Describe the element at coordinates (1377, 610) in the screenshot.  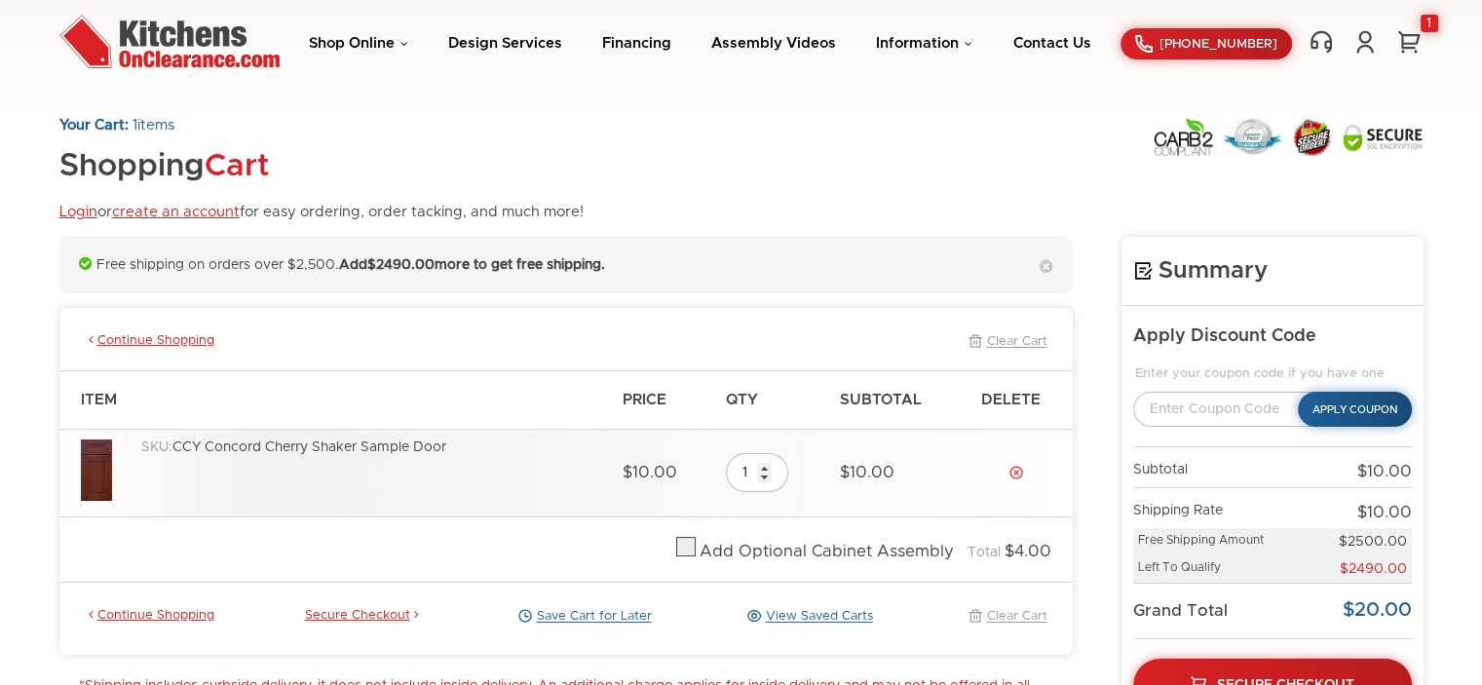
I see `span: $20.00` at that location.